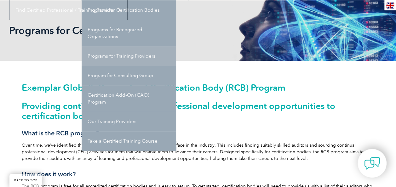  I want to click on h3: How does it work?, so click(198, 174).